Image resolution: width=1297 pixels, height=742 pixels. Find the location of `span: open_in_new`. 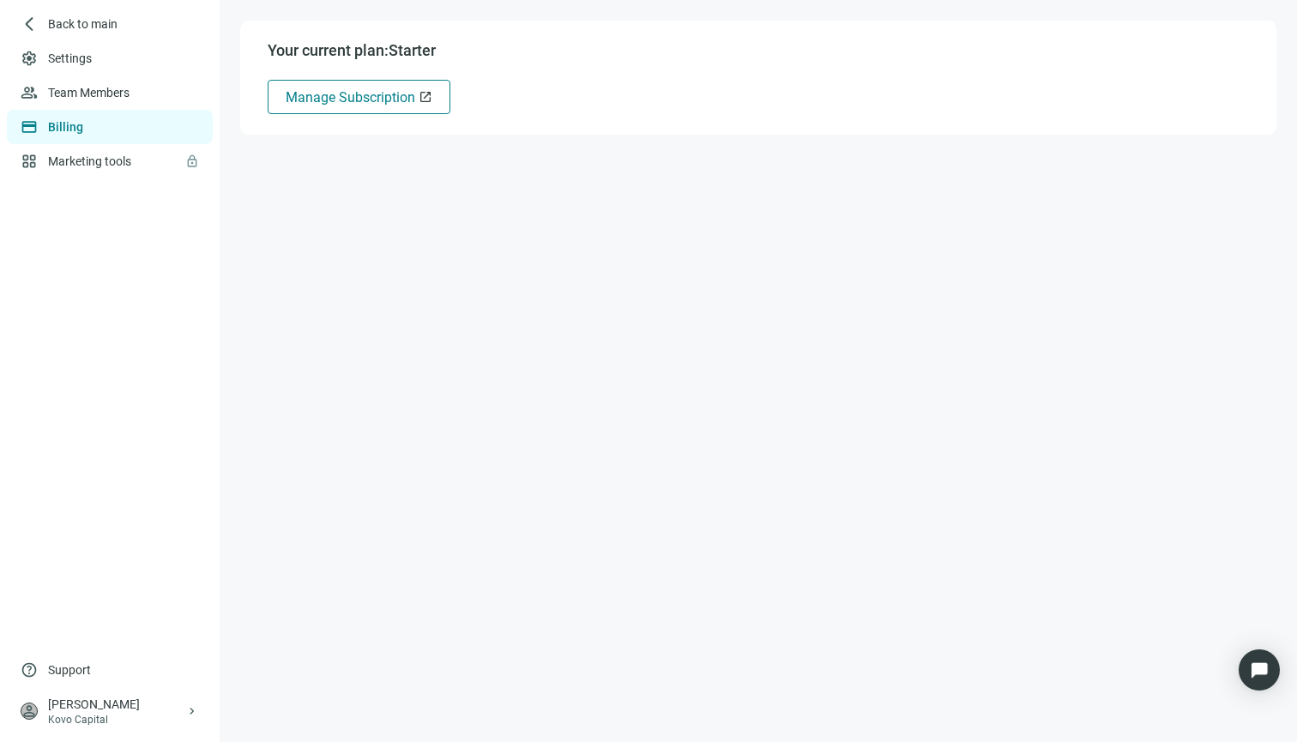

span: open_in_new is located at coordinates (425, 97).